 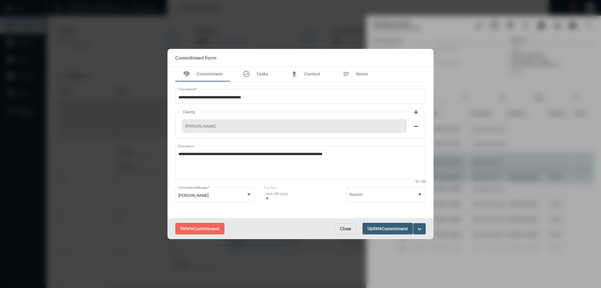 What do you see at coordinates (346, 74) in the screenshot?
I see `mat-icon: notes` at bounding box center [346, 74].